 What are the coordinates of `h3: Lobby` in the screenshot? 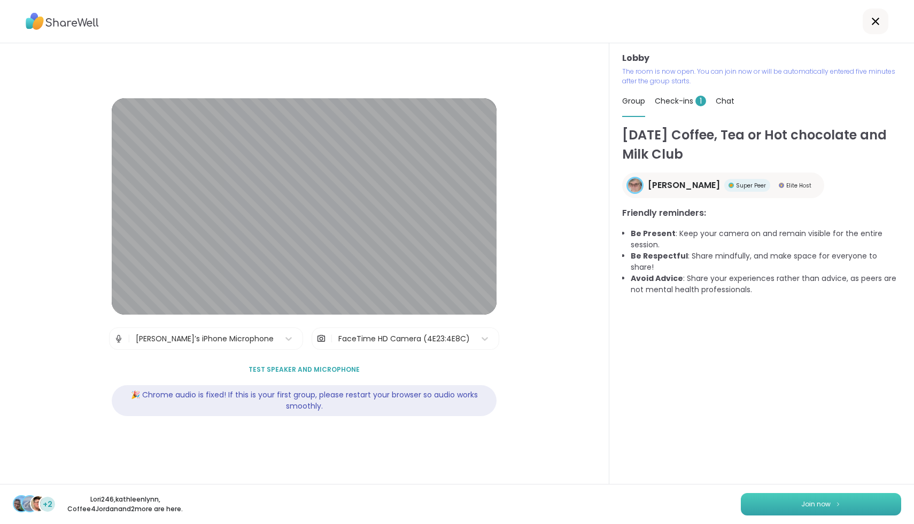 It's located at (762, 58).